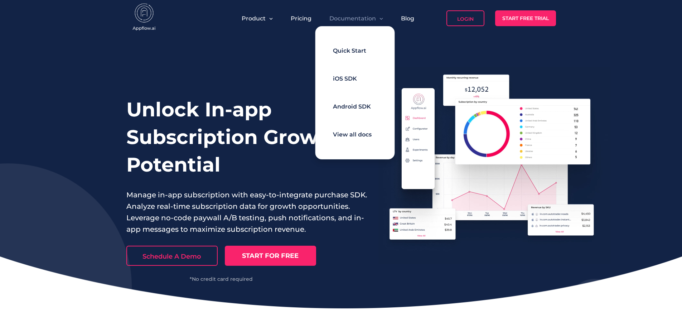 Image resolution: width=682 pixels, height=322 pixels. Describe the element at coordinates (247, 212) in the screenshot. I see `p: Manage in-app subscription with easy-to-integrate purchase SDK. Analyze real-time subscription da...` at that location.